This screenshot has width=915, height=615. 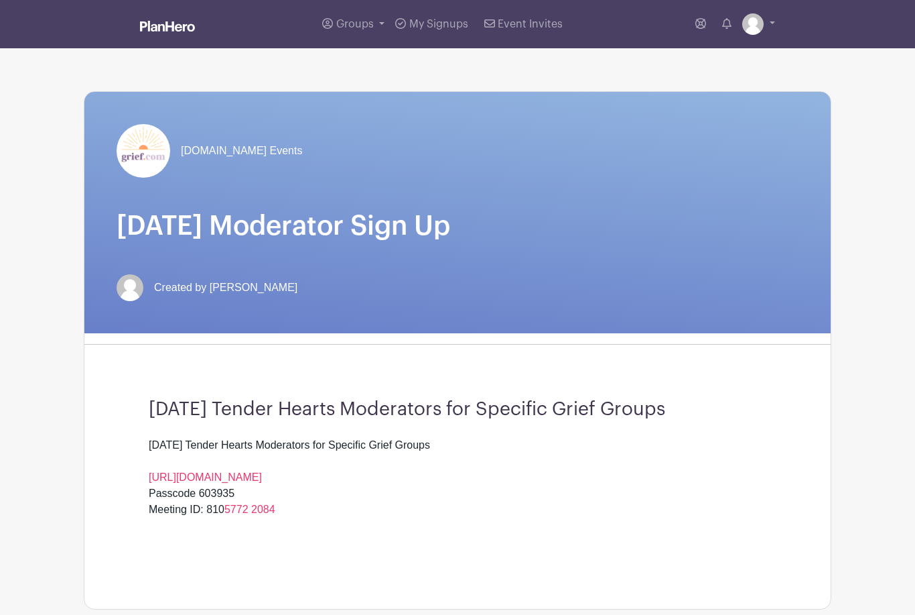 What do you see at coordinates (143, 151) in the screenshot?
I see `img: grief-logo-planhero.png` at bounding box center [143, 151].